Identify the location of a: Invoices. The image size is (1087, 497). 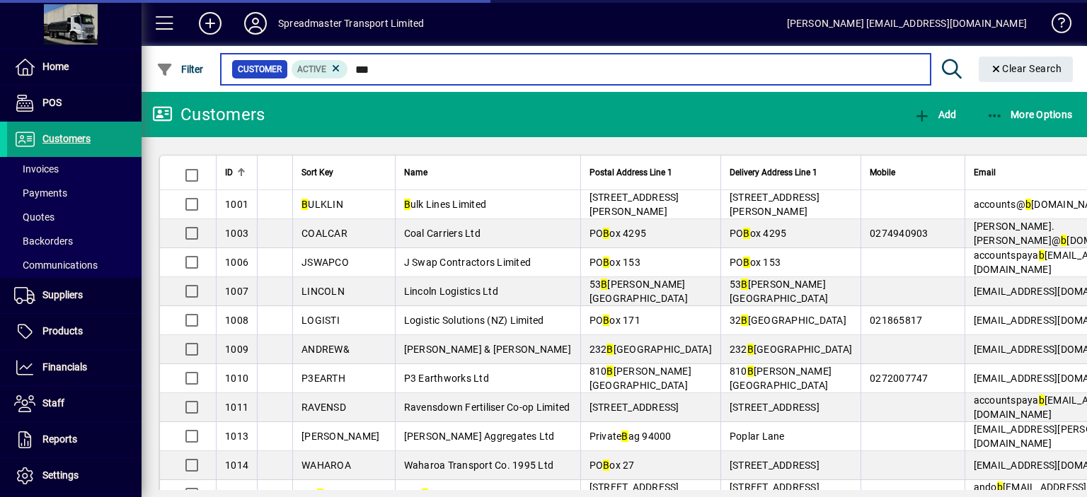
(74, 169).